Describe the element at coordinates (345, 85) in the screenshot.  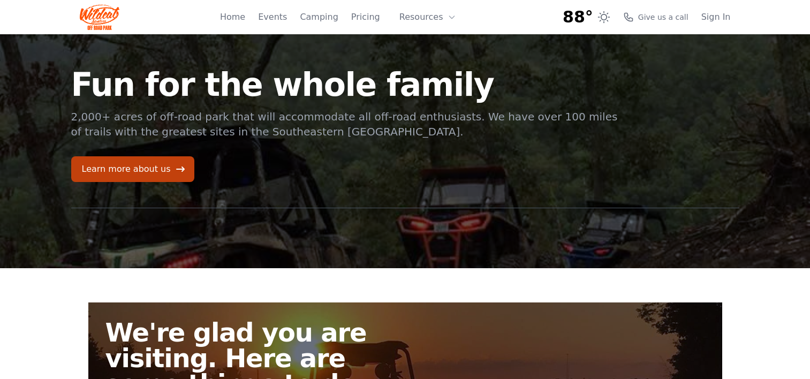
I see `h1: Fun for the whole family` at that location.